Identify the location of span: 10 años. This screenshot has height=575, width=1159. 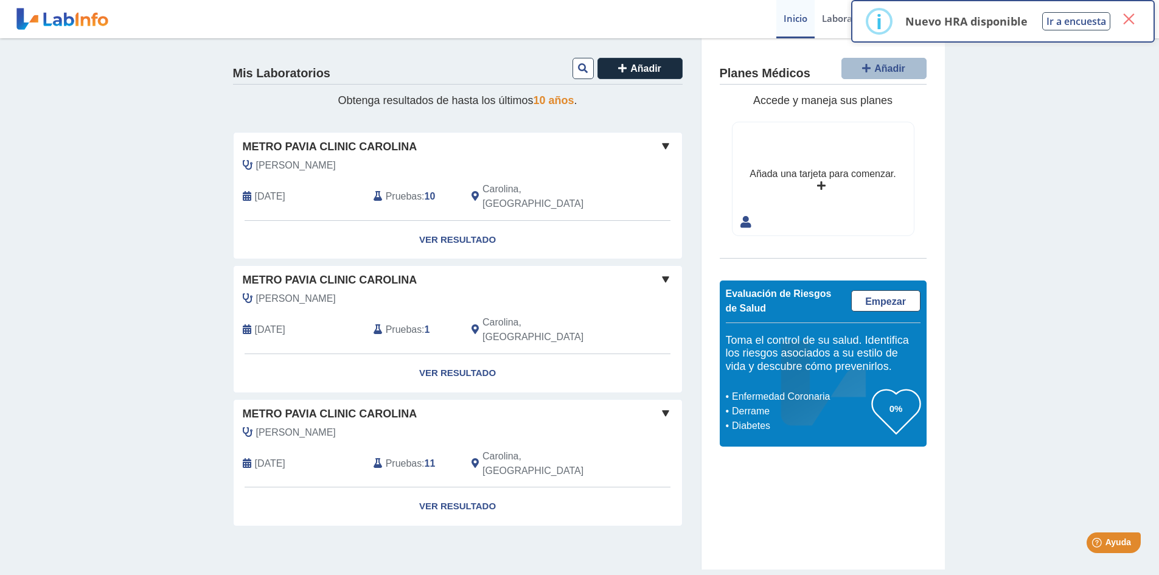
(554, 100).